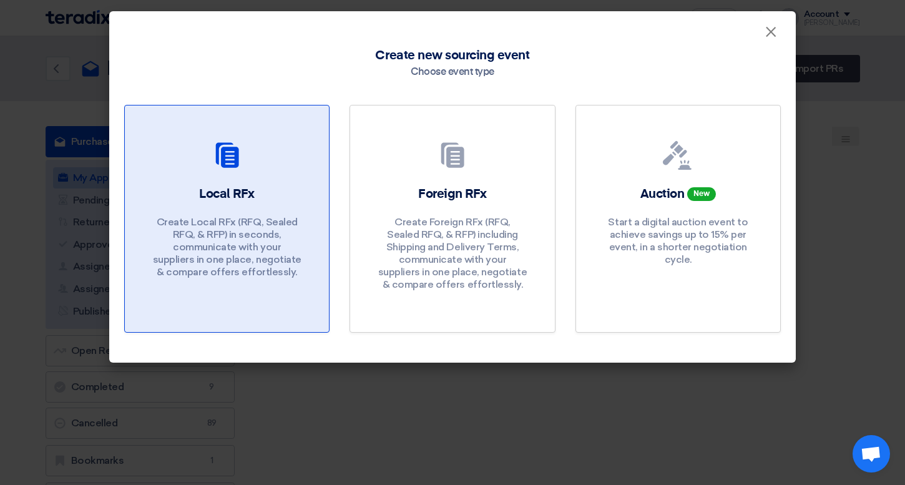 This screenshot has height=485, width=905. I want to click on span: New, so click(701, 194).